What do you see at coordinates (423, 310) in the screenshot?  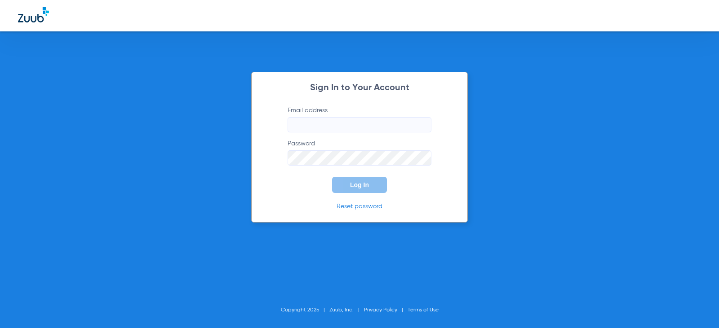 I see `a: Terms of Use` at bounding box center [423, 310].